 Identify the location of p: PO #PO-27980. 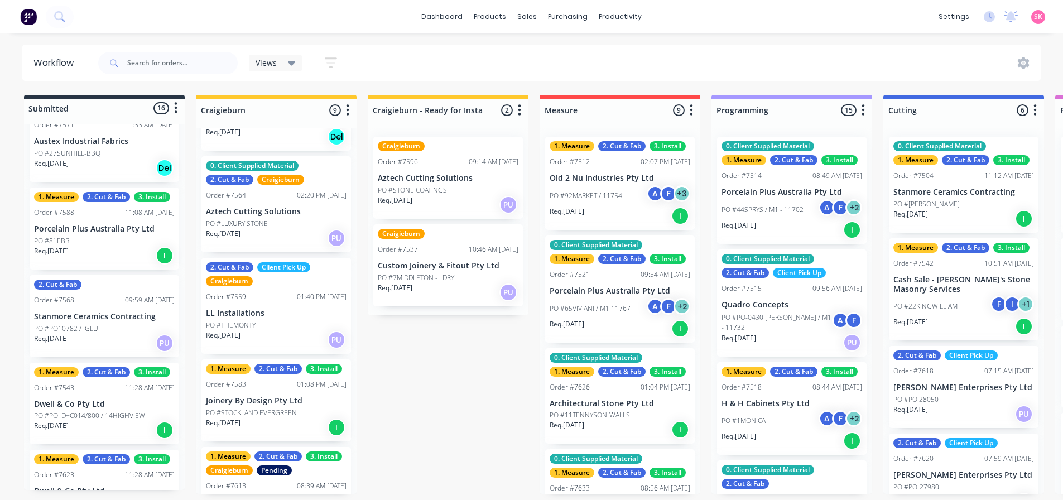
(916, 487).